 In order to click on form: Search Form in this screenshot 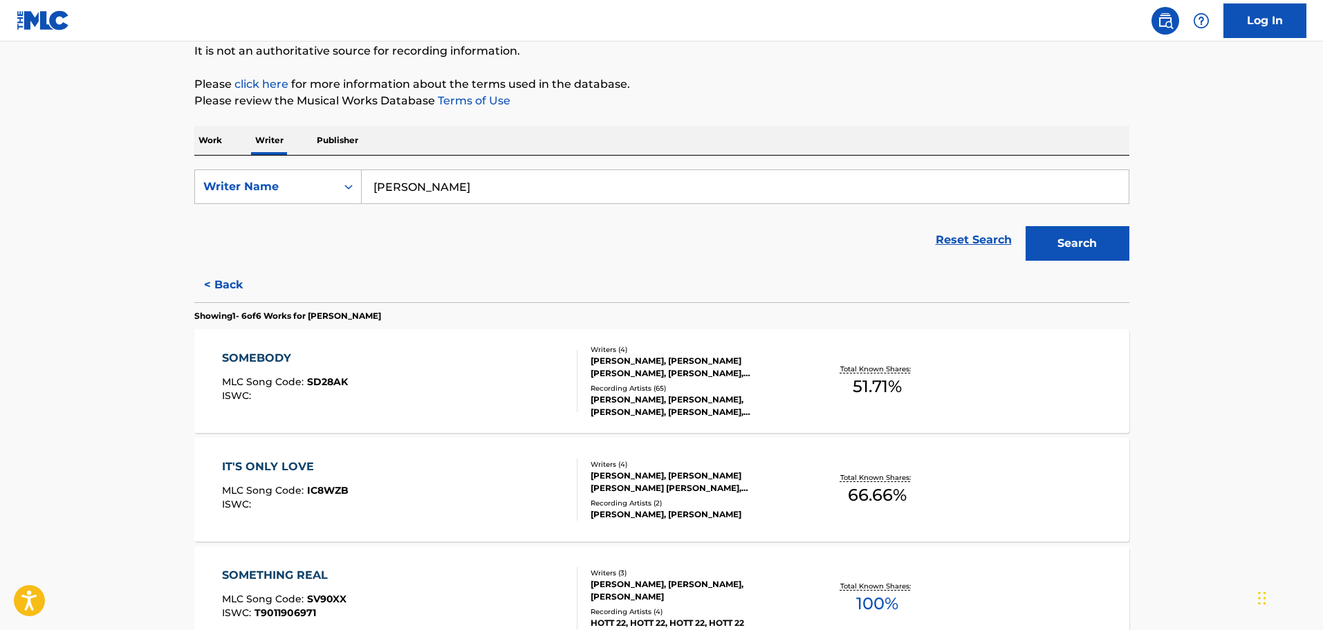, I will do `click(662, 219)`.